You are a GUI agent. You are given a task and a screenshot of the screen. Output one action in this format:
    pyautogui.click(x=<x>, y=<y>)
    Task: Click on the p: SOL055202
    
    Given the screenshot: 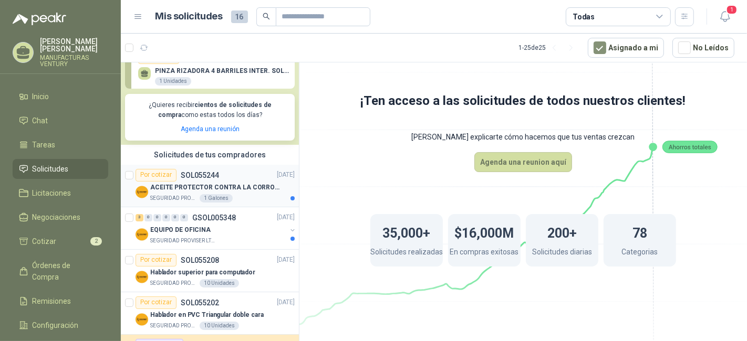 What is the action you would take?
    pyautogui.click(x=200, y=303)
    